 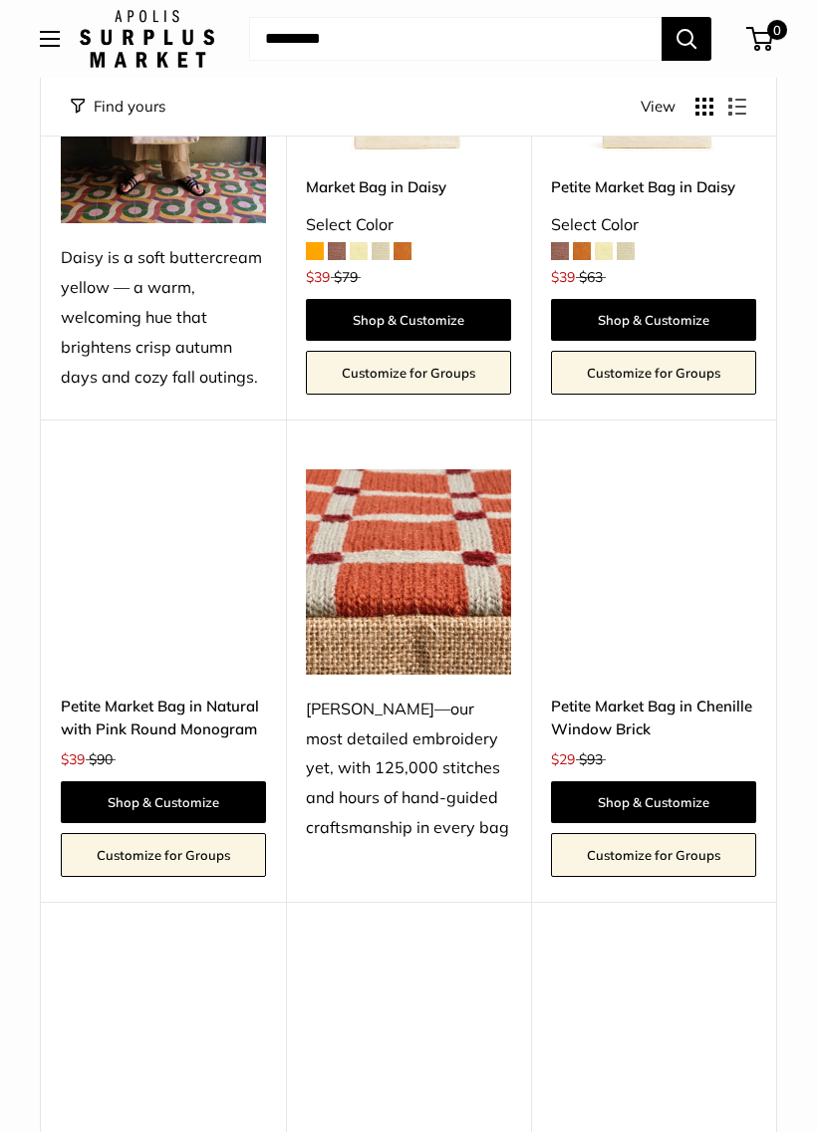 What do you see at coordinates (591, 759) in the screenshot?
I see `span: $93` at bounding box center [591, 759].